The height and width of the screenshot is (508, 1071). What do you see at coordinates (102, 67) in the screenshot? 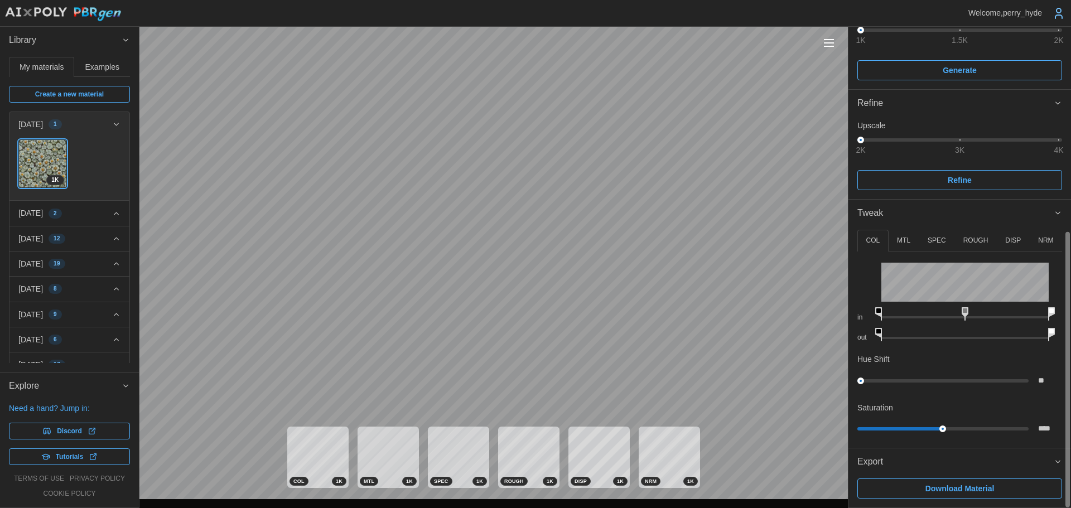
I see `span: Examples` at bounding box center [102, 67].